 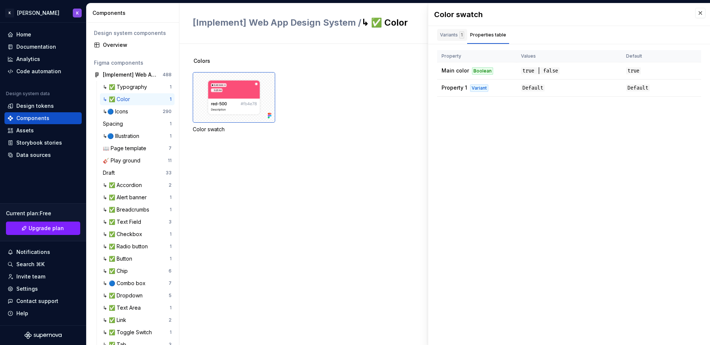 I want to click on div: Design tokens, so click(x=35, y=106).